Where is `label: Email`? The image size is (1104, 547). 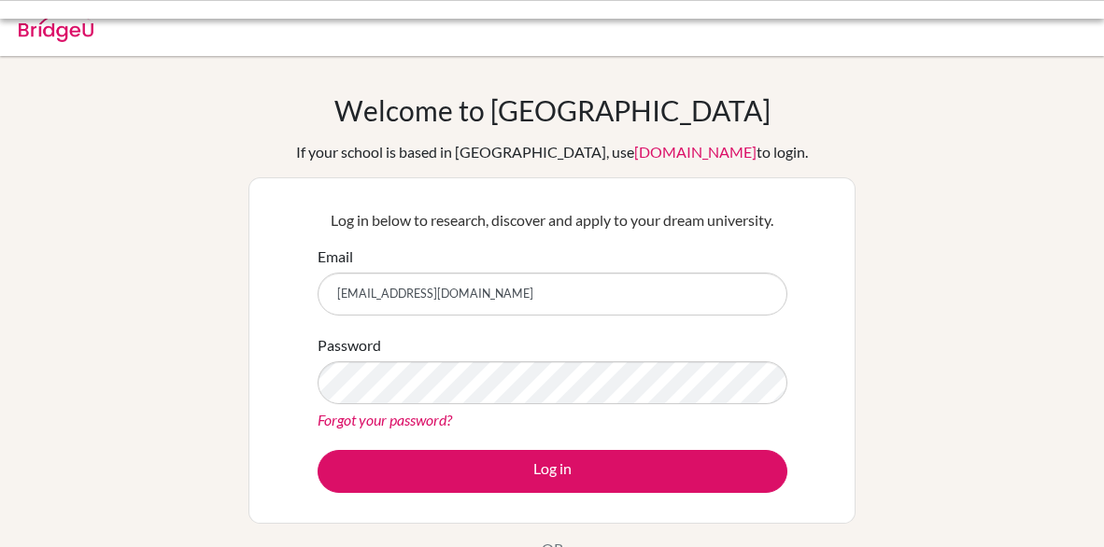 label: Email is located at coordinates (335, 257).